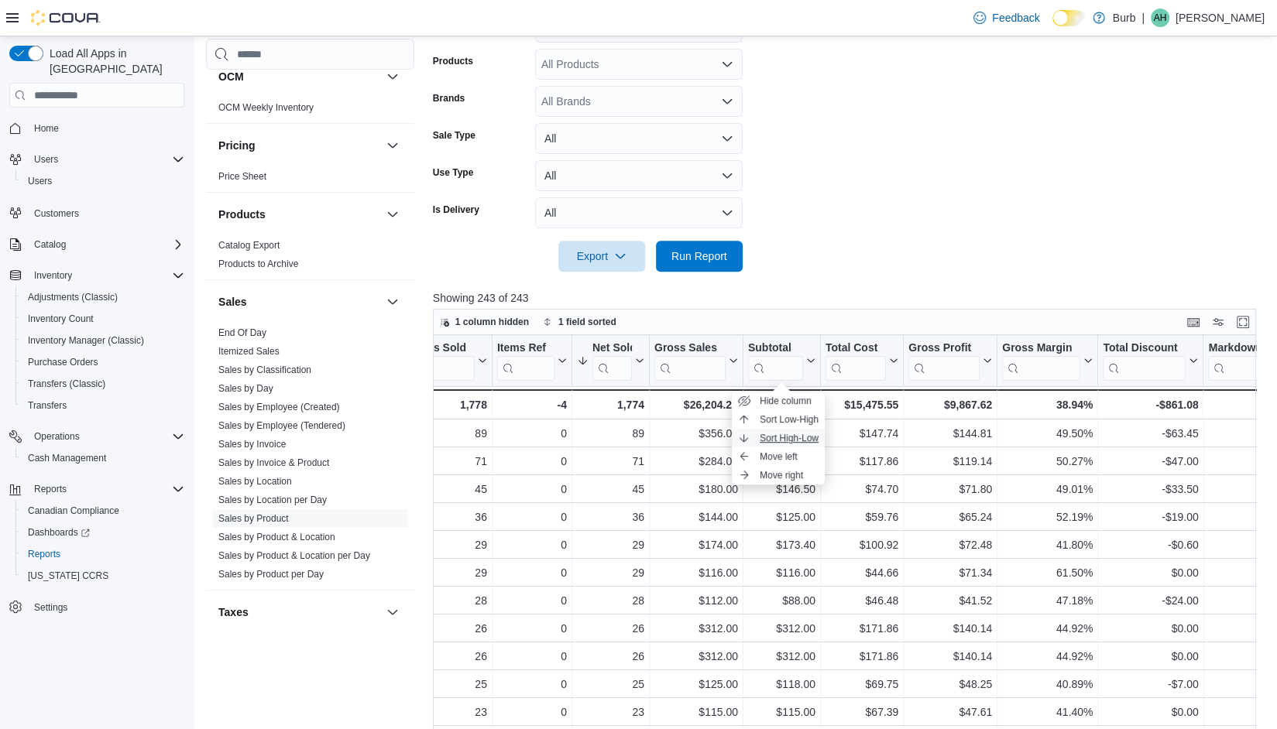 The image size is (1277, 729). Describe the element at coordinates (950, 601) in the screenshot. I see `div: $41.52` at that location.